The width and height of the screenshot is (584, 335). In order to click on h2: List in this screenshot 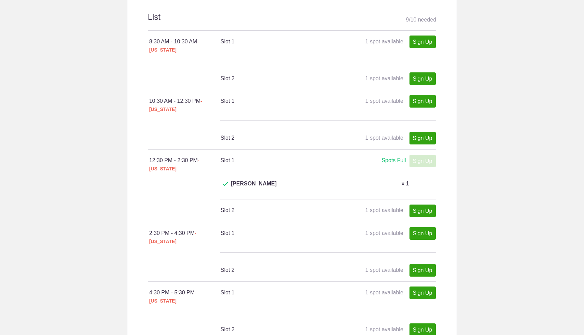, I will do `click(292, 21)`.